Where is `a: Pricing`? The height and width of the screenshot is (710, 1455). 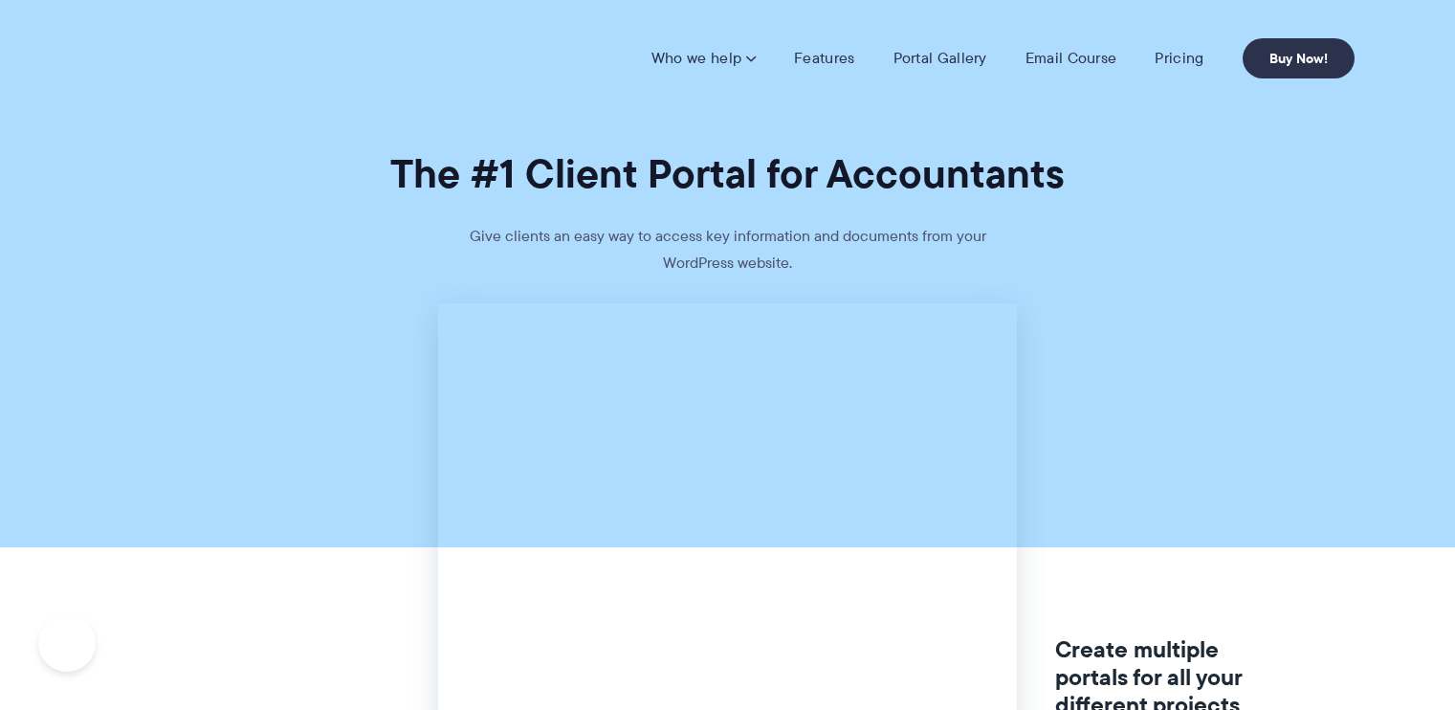
a: Pricing is located at coordinates (1179, 58).